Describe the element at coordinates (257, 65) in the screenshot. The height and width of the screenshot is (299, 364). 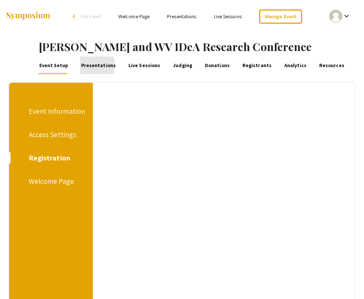
I see `a: Registrants` at that location.